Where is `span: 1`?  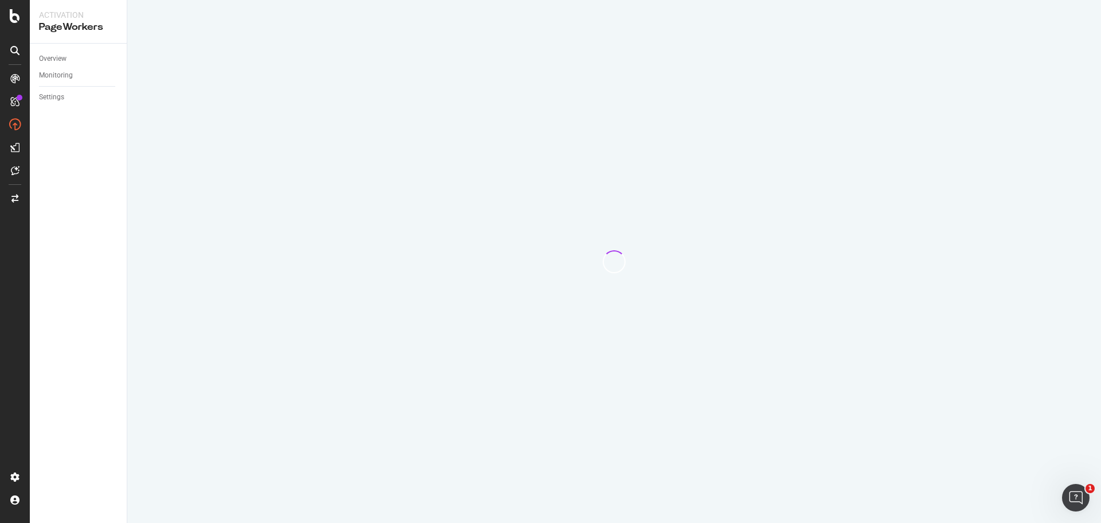
span: 1 is located at coordinates (1091, 488).